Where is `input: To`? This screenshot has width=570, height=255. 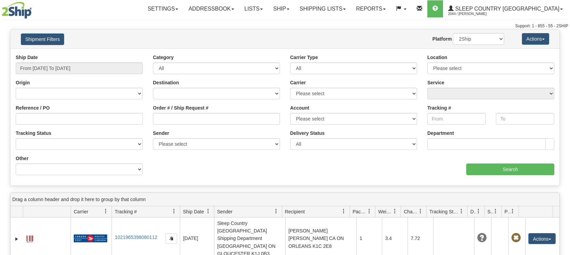
input: To is located at coordinates (525, 119).